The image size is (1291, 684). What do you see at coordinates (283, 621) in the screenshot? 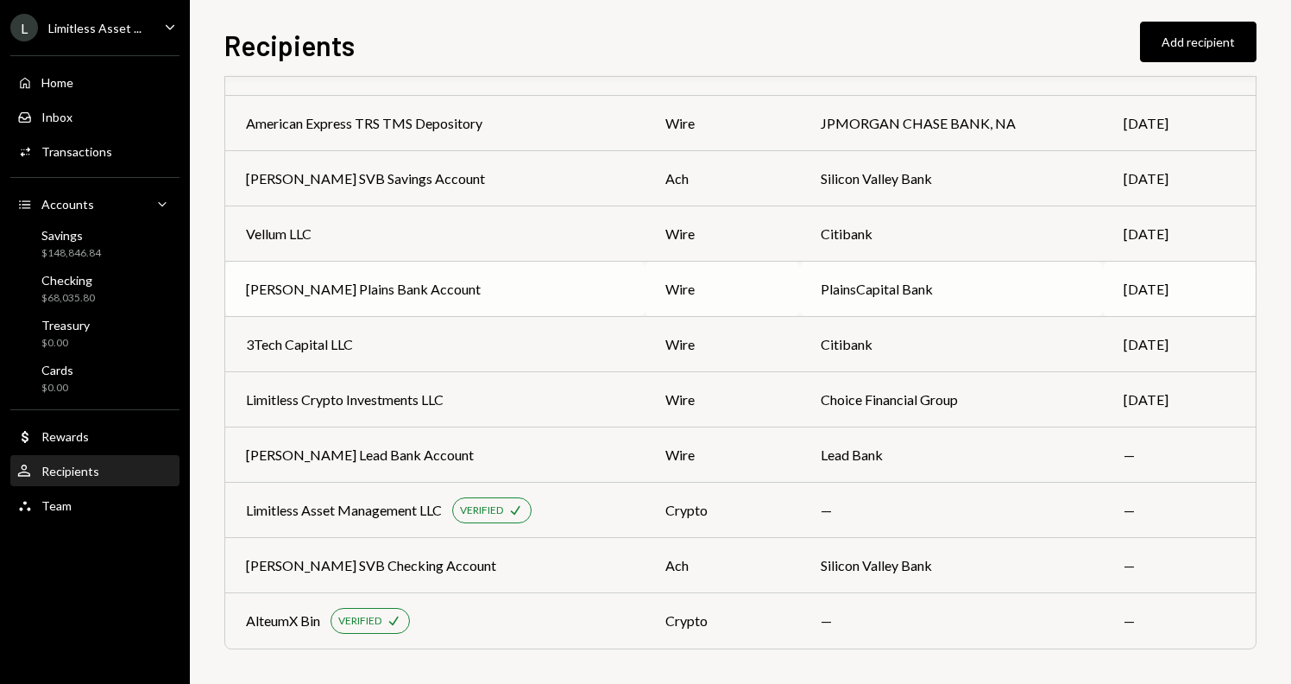
I see `div: AlteumX Bin` at bounding box center [283, 621].